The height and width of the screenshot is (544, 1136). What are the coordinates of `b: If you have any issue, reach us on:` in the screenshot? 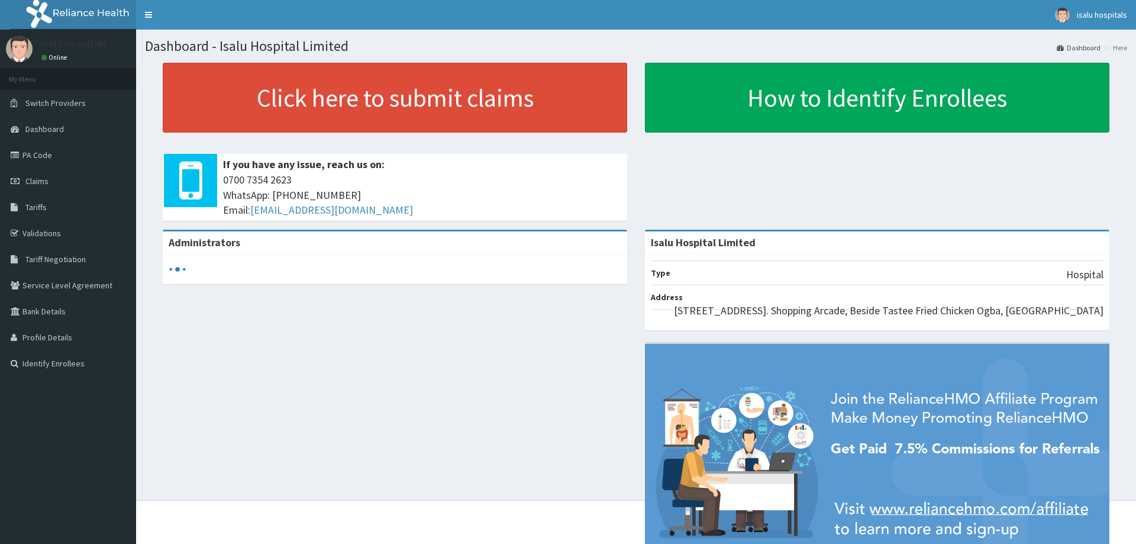 It's located at (303, 164).